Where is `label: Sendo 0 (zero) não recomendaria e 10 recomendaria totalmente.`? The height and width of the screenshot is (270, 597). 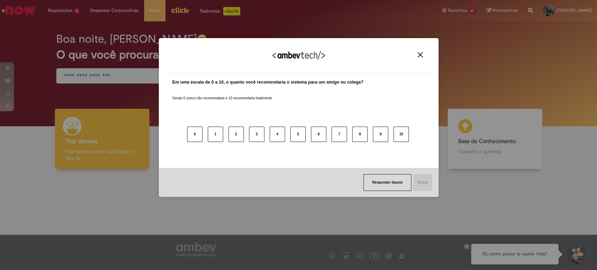 label: Sendo 0 (zero) não recomendaria e 10 recomendaria totalmente. is located at coordinates (223, 94).